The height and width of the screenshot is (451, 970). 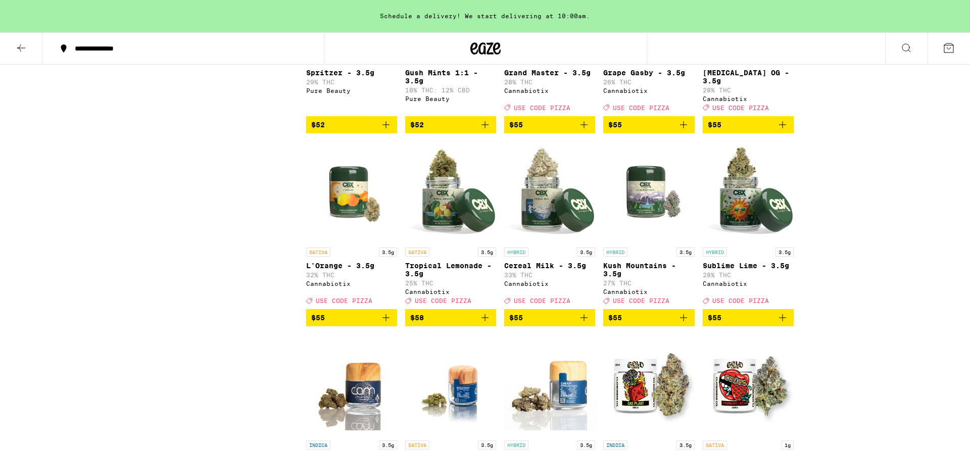 I want to click on p: Spritzer - 3.5g, so click(x=352, y=73).